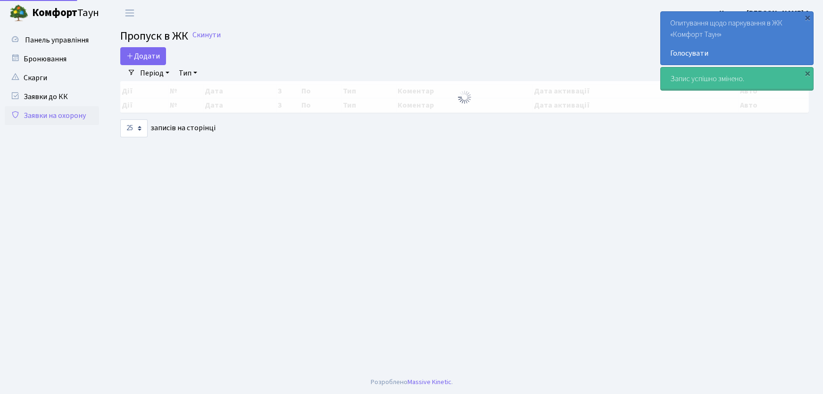 This screenshot has width=823, height=394. What do you see at coordinates (57, 40) in the screenshot?
I see `span: Панель управління` at bounding box center [57, 40].